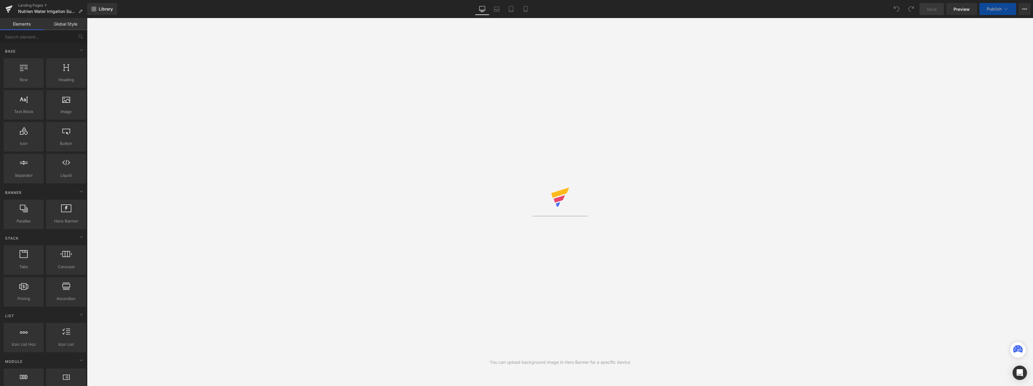 The height and width of the screenshot is (386, 1033). I want to click on div: You can upload background image in Hero Banner for a specific device, so click(560, 363).